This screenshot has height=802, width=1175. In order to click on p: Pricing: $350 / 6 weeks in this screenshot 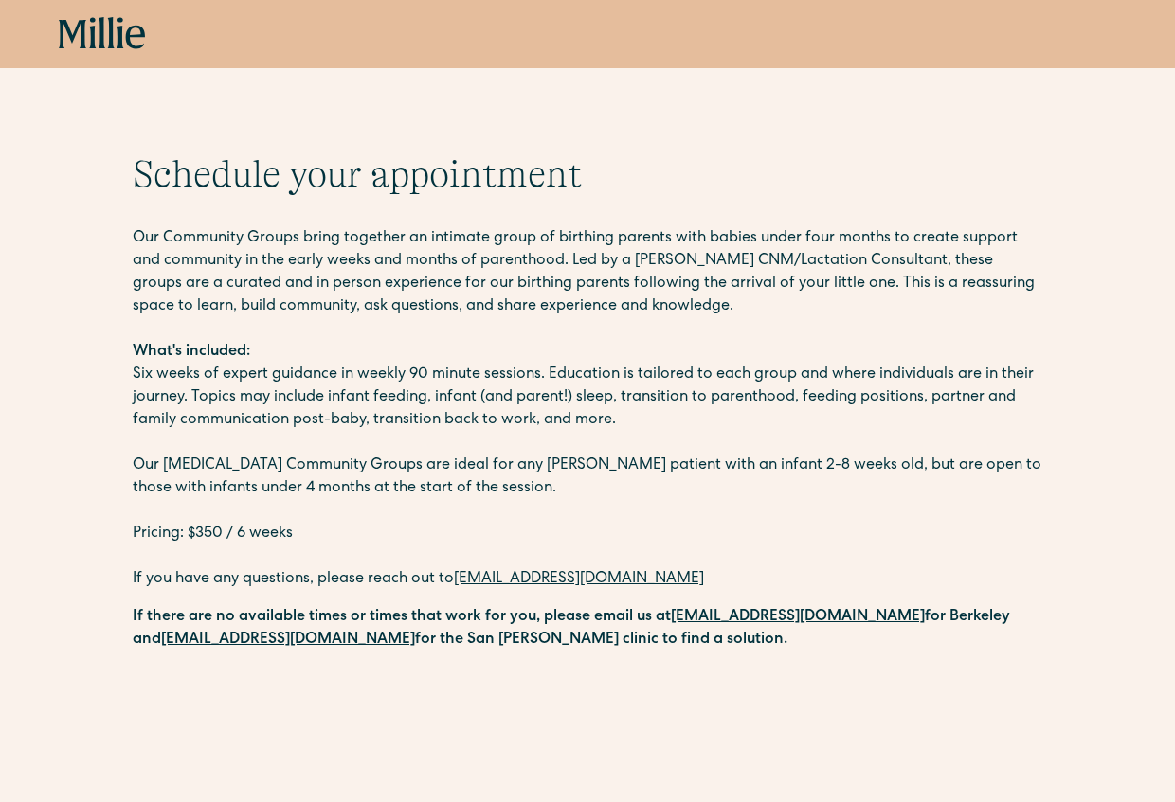, I will do `click(587, 534)`.